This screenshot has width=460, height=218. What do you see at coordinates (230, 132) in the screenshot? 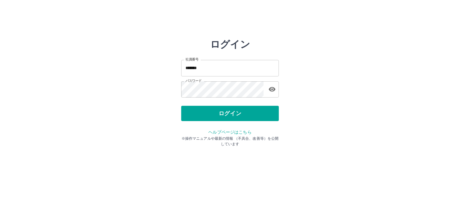
I see `a: ヘルプページはこちら` at bounding box center [230, 132].